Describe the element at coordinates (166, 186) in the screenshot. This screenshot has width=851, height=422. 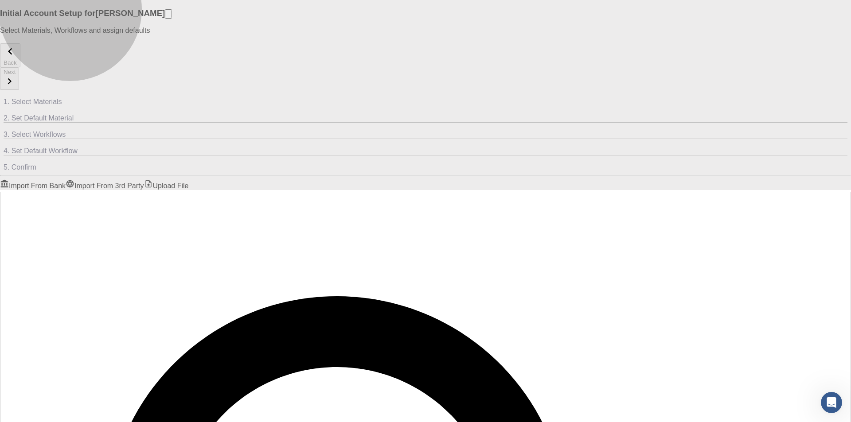
I see `a: Upload File` at that location.